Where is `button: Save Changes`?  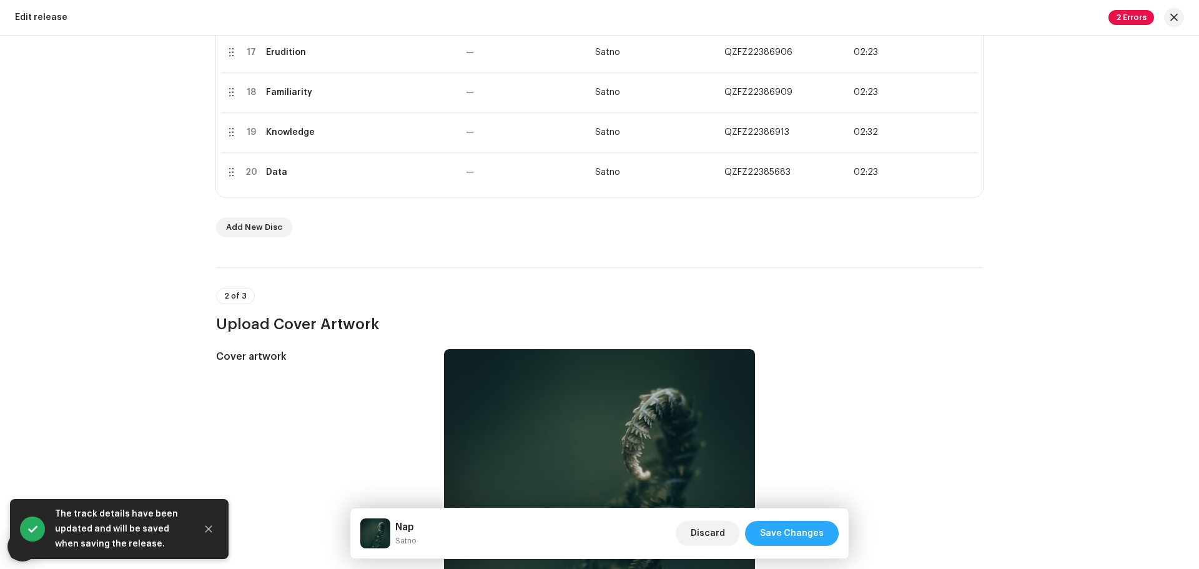 button: Save Changes is located at coordinates (792, 534).